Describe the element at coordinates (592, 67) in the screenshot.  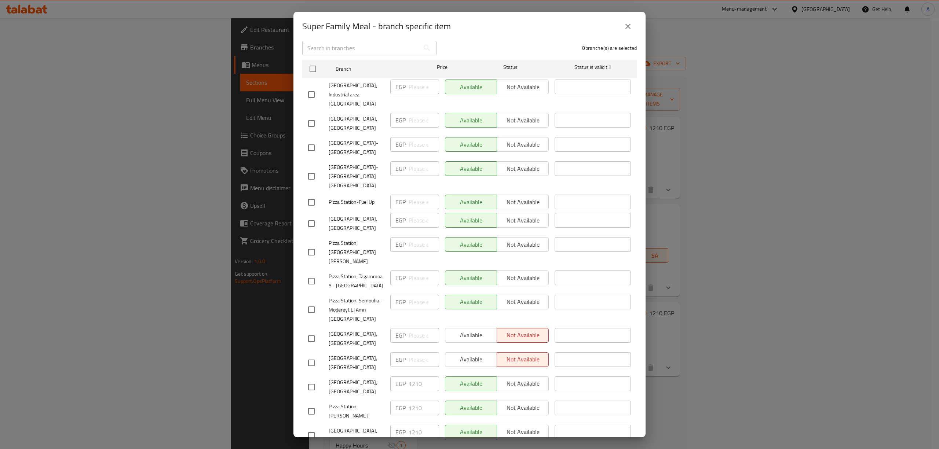
I see `span: Status is valid till` at that location.